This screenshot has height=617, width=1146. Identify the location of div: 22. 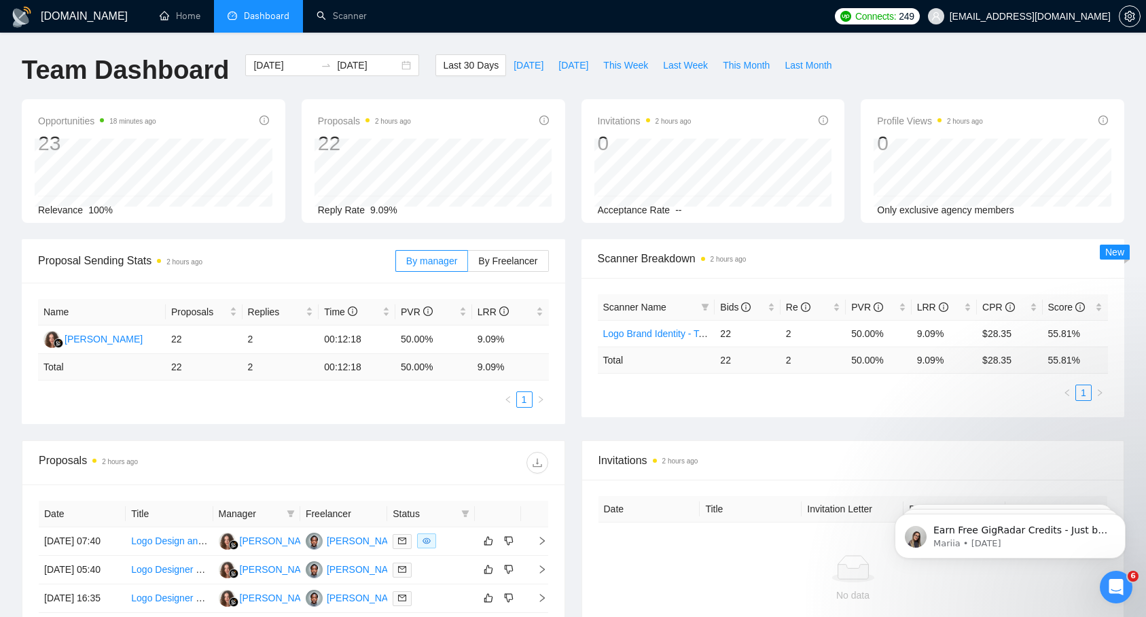
(364, 143).